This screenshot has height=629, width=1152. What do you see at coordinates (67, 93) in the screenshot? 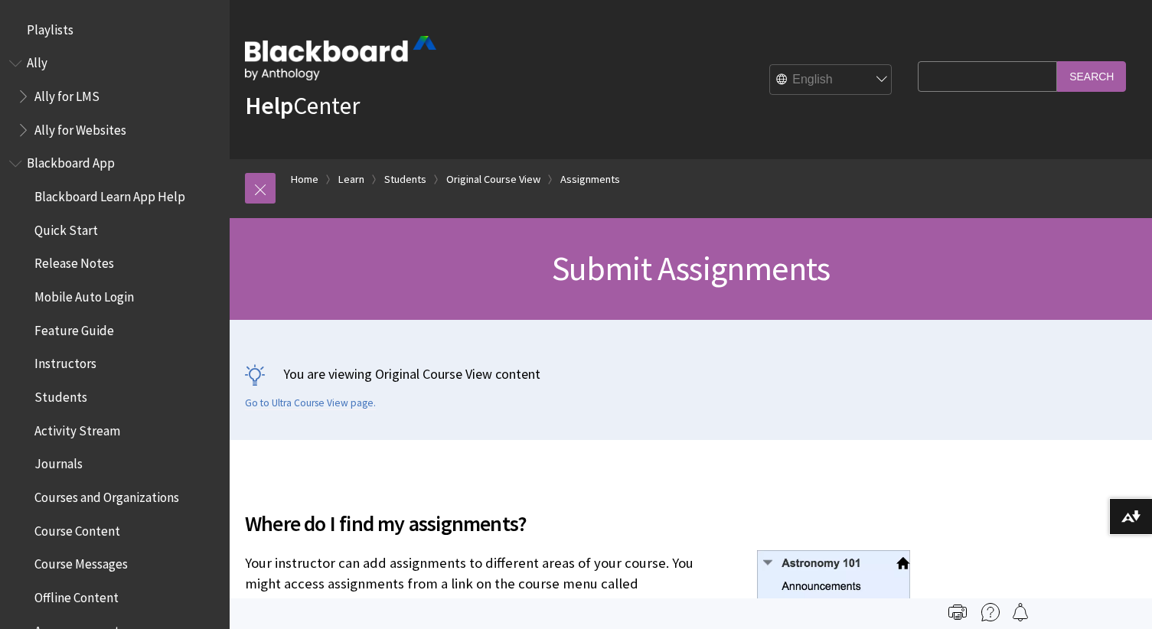
I see `span: Ally for LMS` at bounding box center [67, 93].